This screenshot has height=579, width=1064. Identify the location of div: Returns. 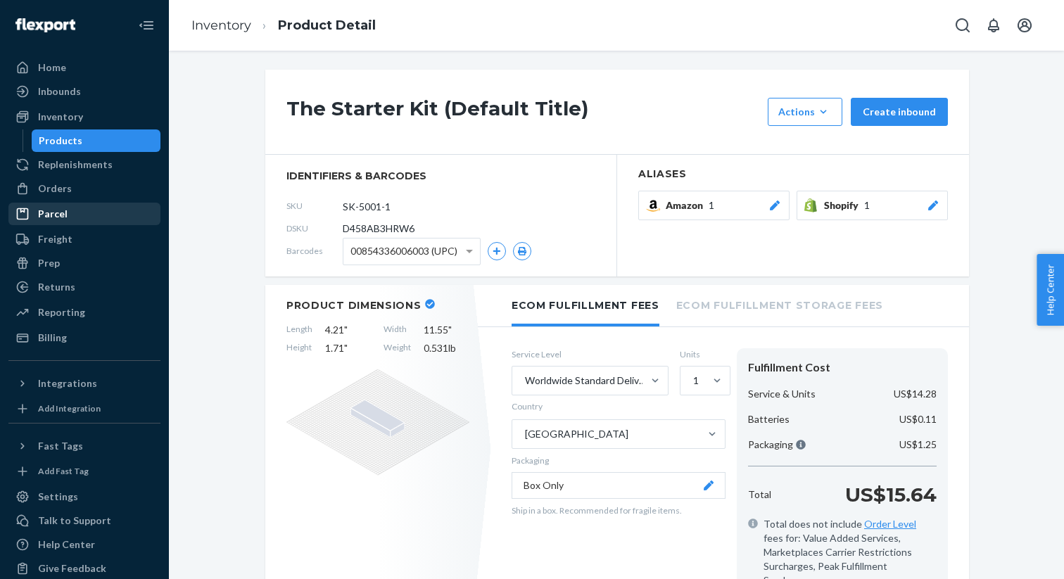
(56, 287).